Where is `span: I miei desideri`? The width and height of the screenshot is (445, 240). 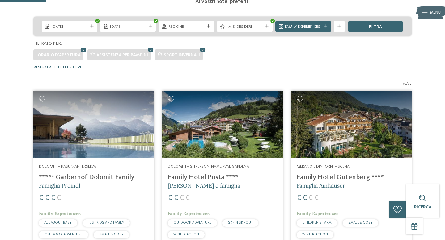
span: I miei desideri is located at coordinates (244, 27).